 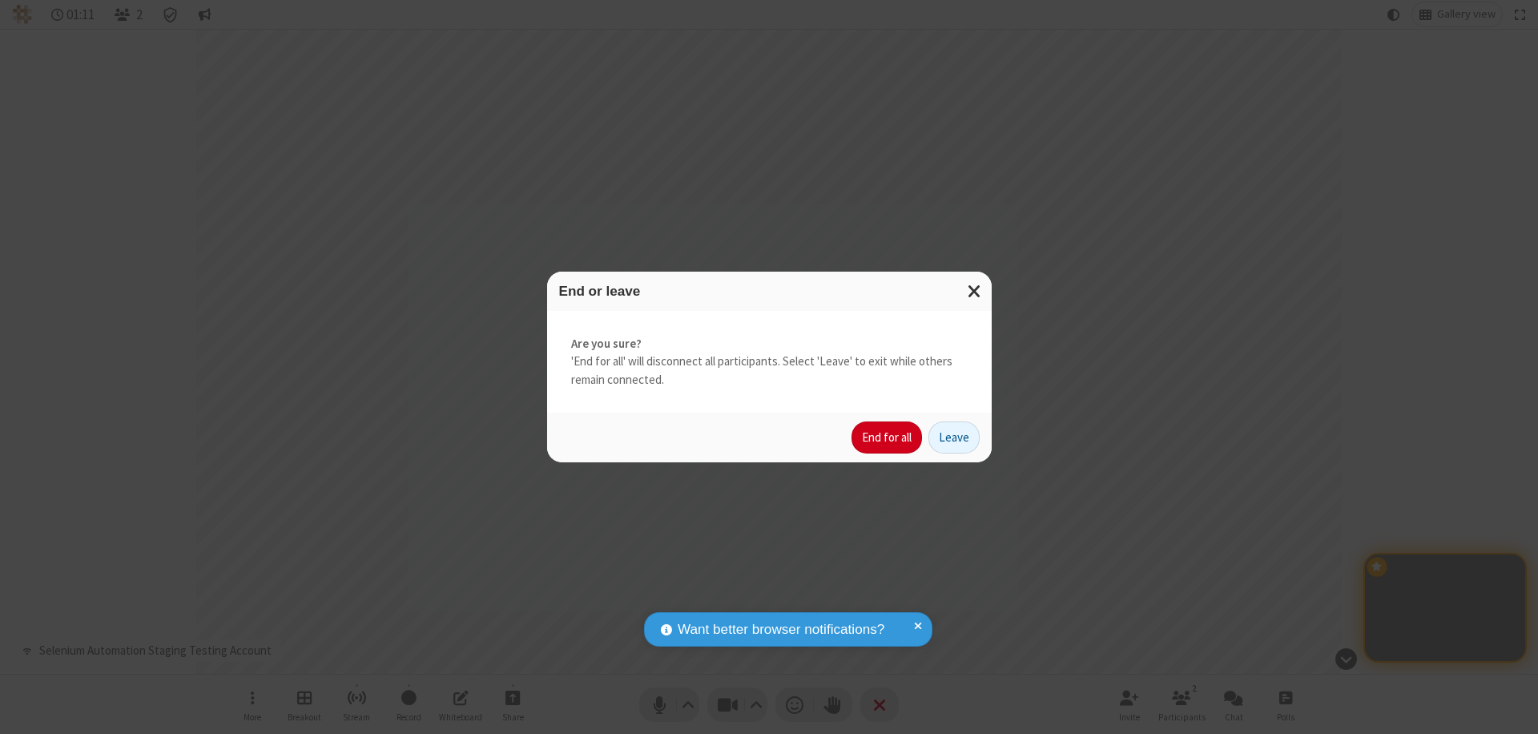 I want to click on div: 'End for all' will disconnect all participants. Select 'Leave' to exit while others remain connec..., so click(x=769, y=362).